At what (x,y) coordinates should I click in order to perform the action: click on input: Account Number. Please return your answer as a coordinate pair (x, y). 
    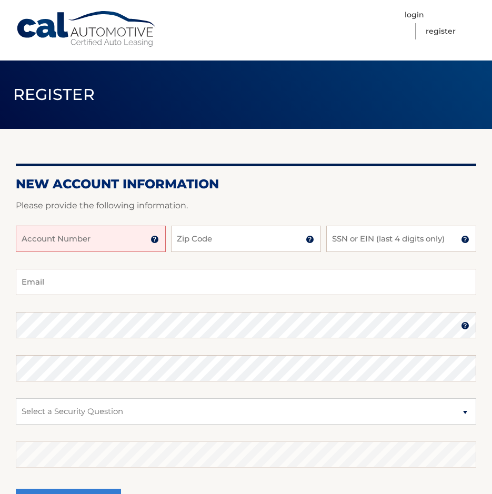
    Looking at the image, I should click on (91, 239).